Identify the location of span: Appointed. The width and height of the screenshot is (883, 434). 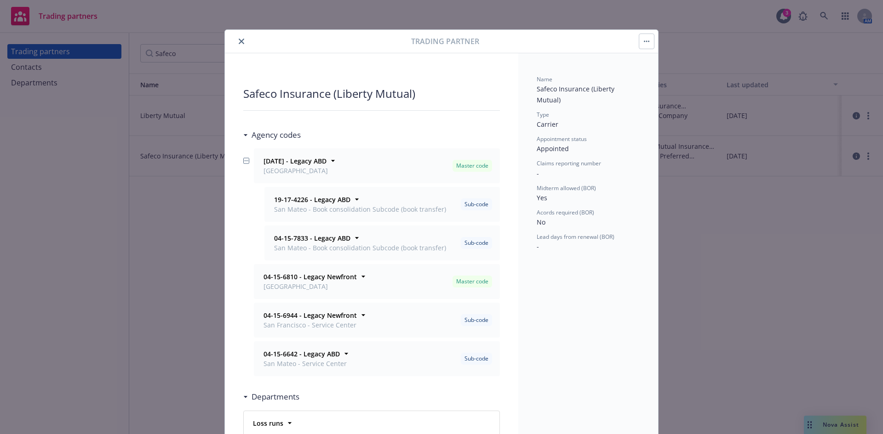
(553, 148).